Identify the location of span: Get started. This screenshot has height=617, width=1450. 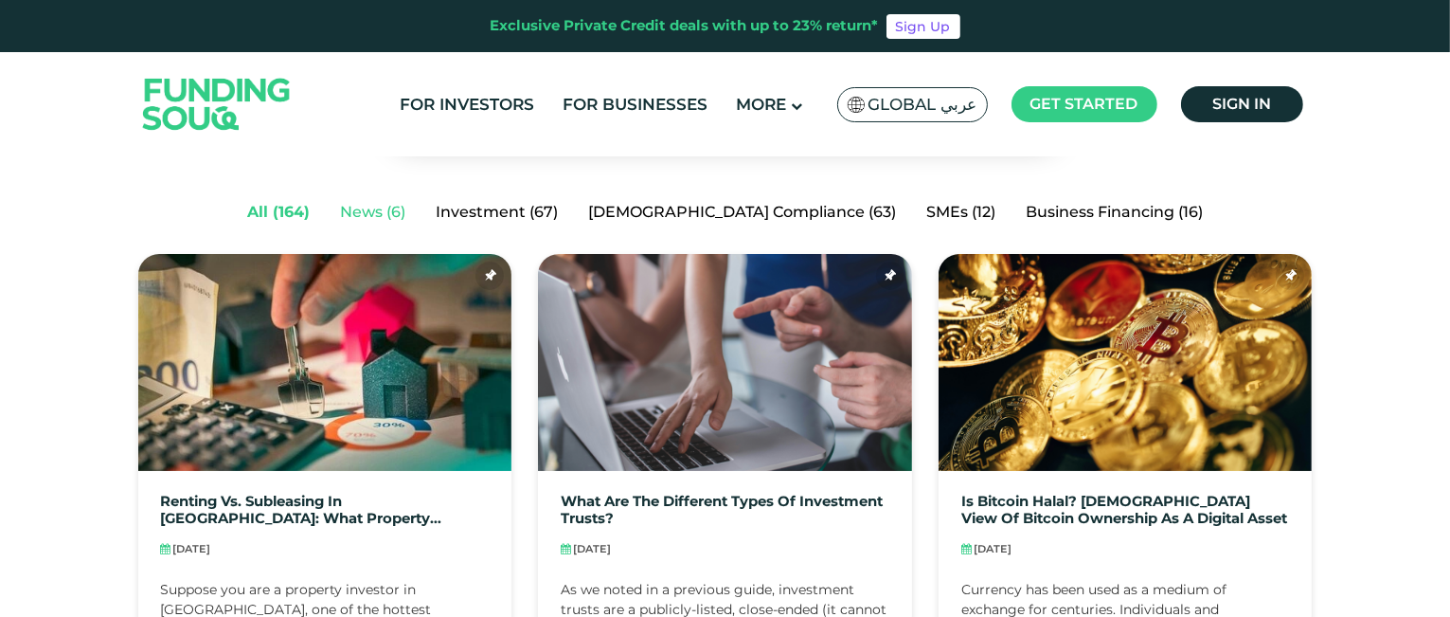
(1085, 103).